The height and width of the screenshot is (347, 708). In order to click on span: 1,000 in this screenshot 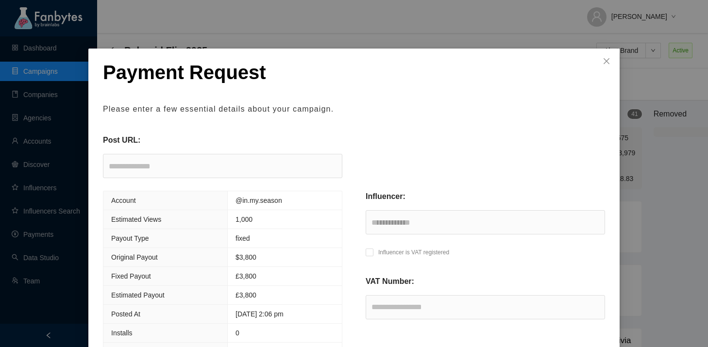, I will do `click(244, 220)`.